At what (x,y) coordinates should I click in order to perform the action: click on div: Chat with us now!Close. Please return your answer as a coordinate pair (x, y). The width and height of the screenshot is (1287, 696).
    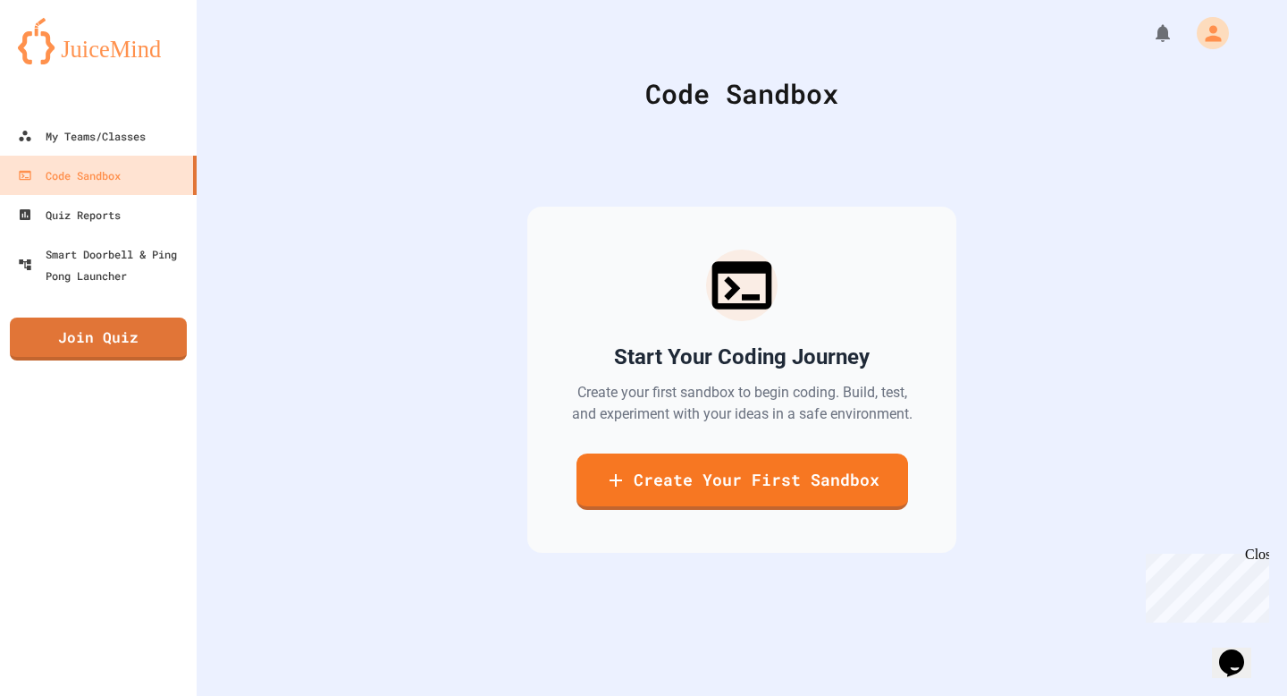
    Looking at the image, I should click on (65, 60).